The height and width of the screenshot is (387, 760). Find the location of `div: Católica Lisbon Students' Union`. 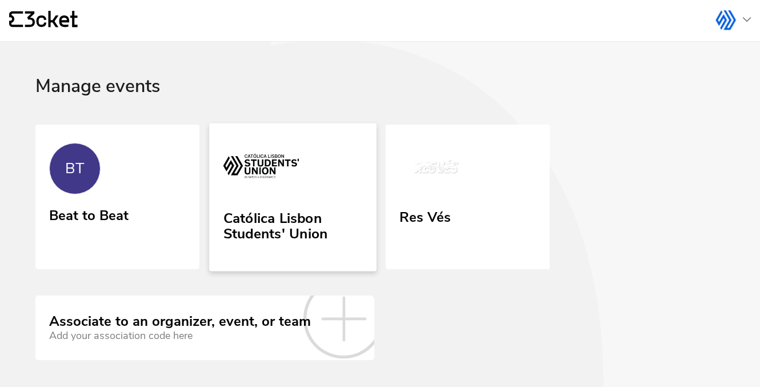

div: Católica Lisbon Students' Union is located at coordinates (292, 224).